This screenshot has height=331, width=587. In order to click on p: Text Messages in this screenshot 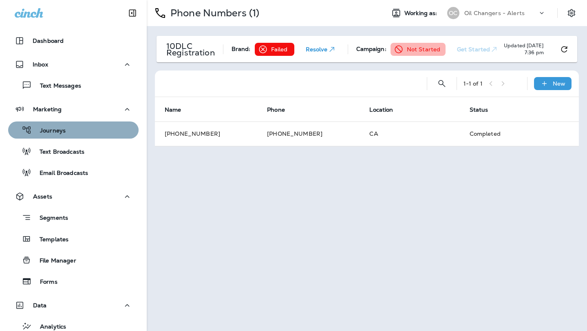, I will do `click(56, 86)`.